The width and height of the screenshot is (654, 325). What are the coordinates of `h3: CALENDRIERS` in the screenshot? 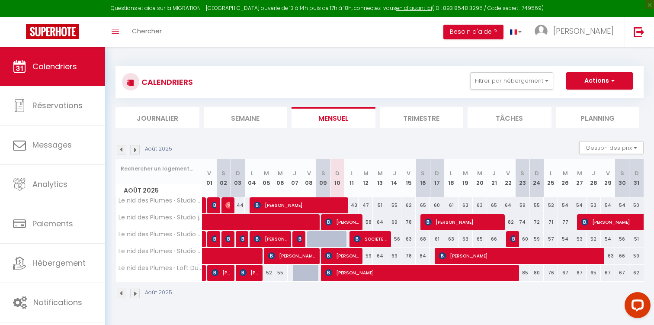 It's located at (166, 82).